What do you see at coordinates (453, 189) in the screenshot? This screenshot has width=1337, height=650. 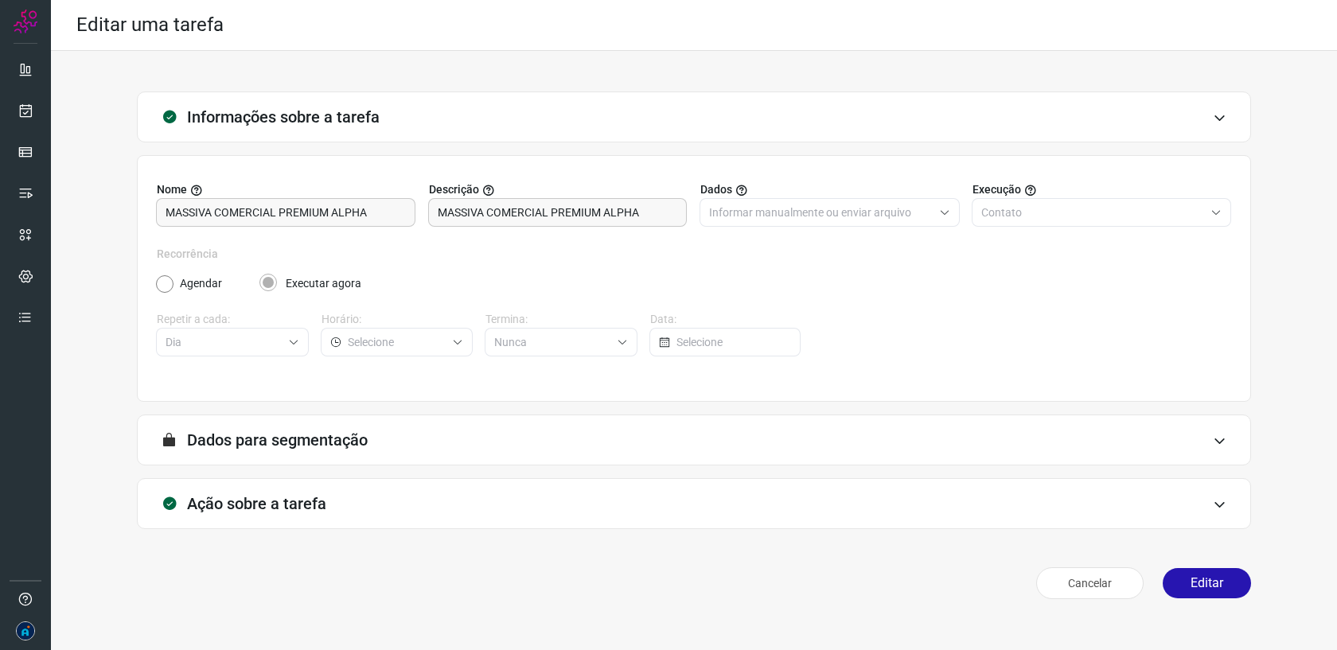 I see `span: Descrição` at bounding box center [453, 189].